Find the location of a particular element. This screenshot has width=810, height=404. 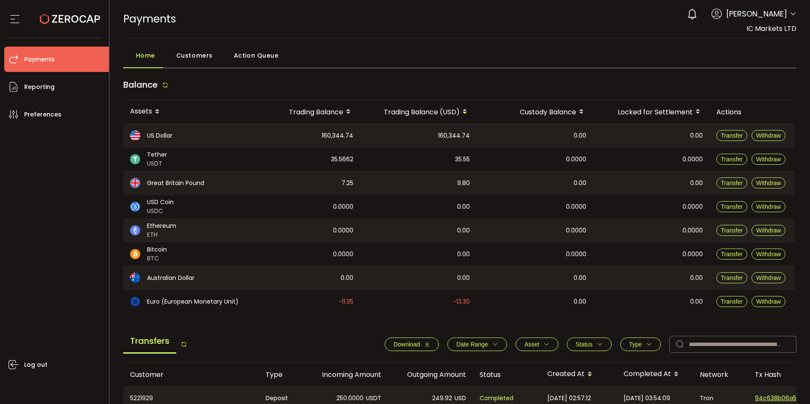

span: USDC is located at coordinates (160, 211).